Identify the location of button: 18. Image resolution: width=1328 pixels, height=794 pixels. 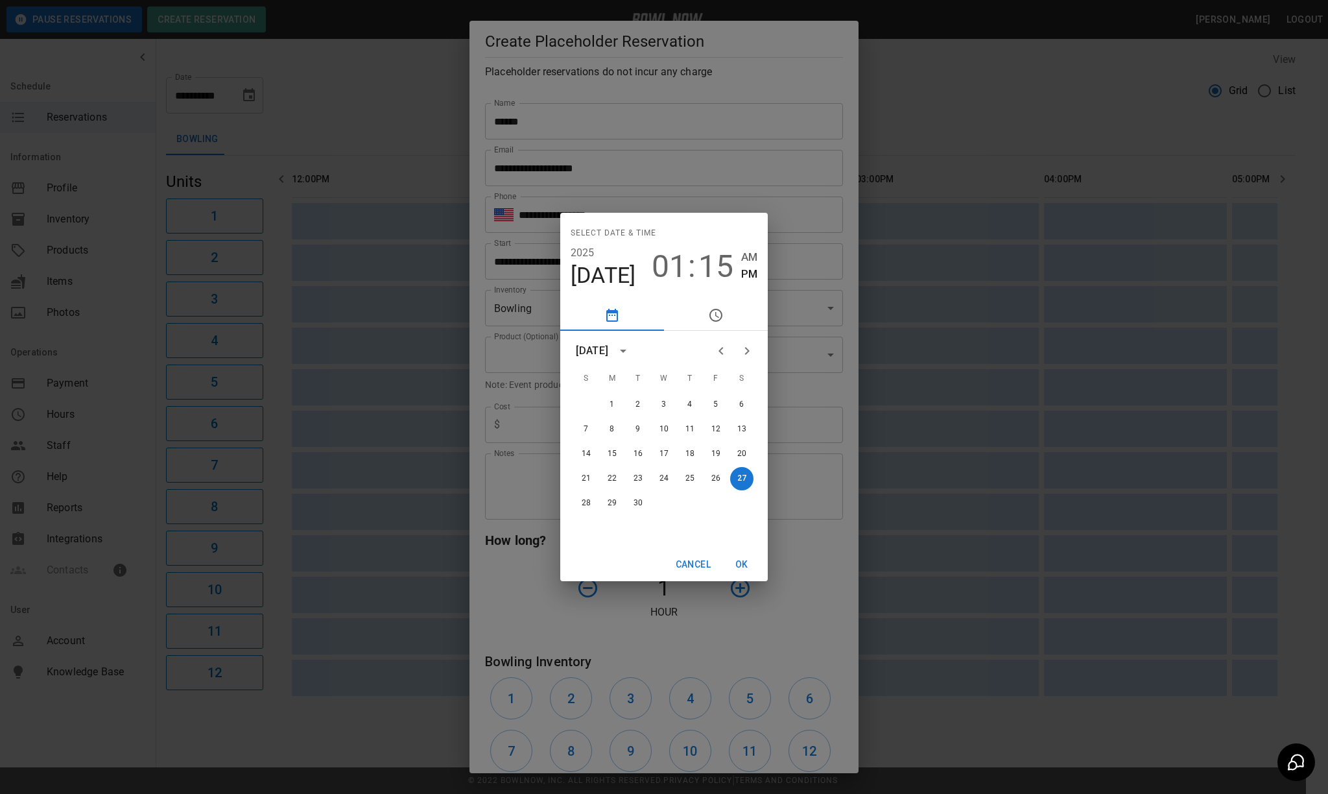
(690, 454).